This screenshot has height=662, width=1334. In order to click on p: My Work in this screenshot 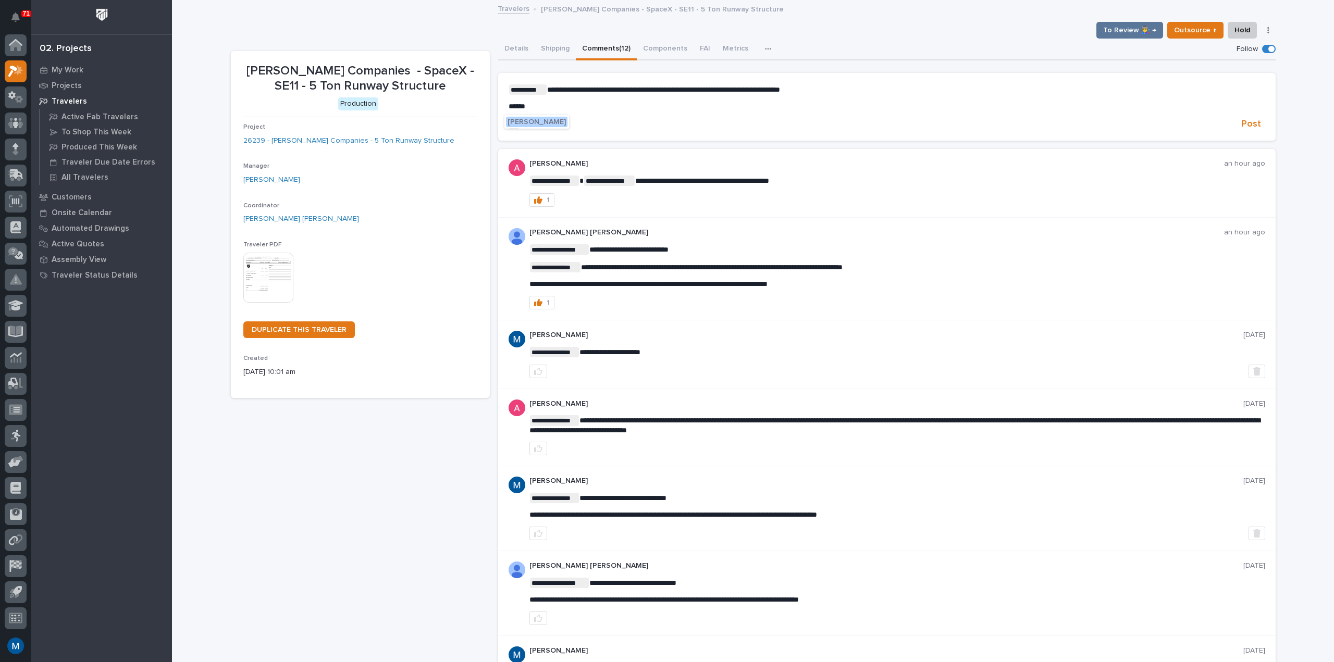, I will do `click(67, 70)`.